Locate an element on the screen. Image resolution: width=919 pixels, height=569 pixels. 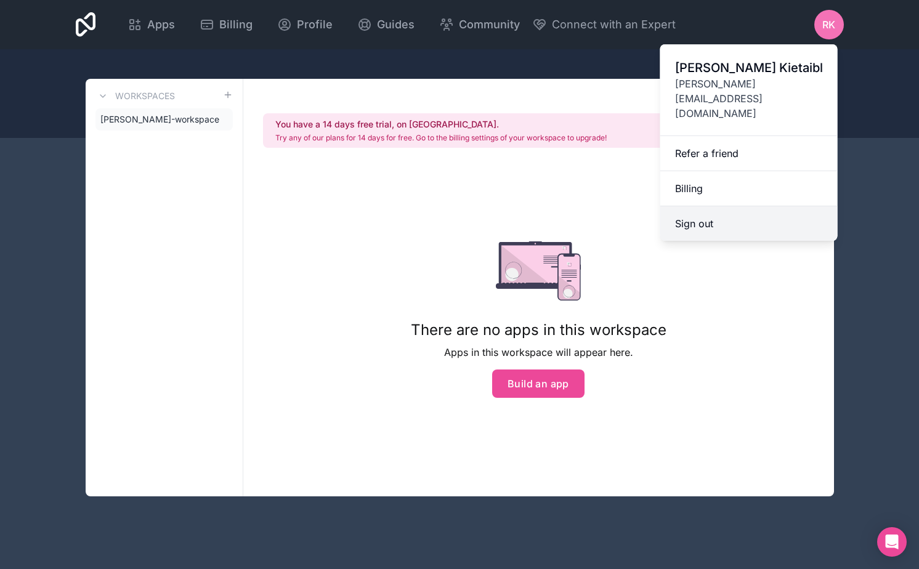
span: Guides is located at coordinates (395, 25).